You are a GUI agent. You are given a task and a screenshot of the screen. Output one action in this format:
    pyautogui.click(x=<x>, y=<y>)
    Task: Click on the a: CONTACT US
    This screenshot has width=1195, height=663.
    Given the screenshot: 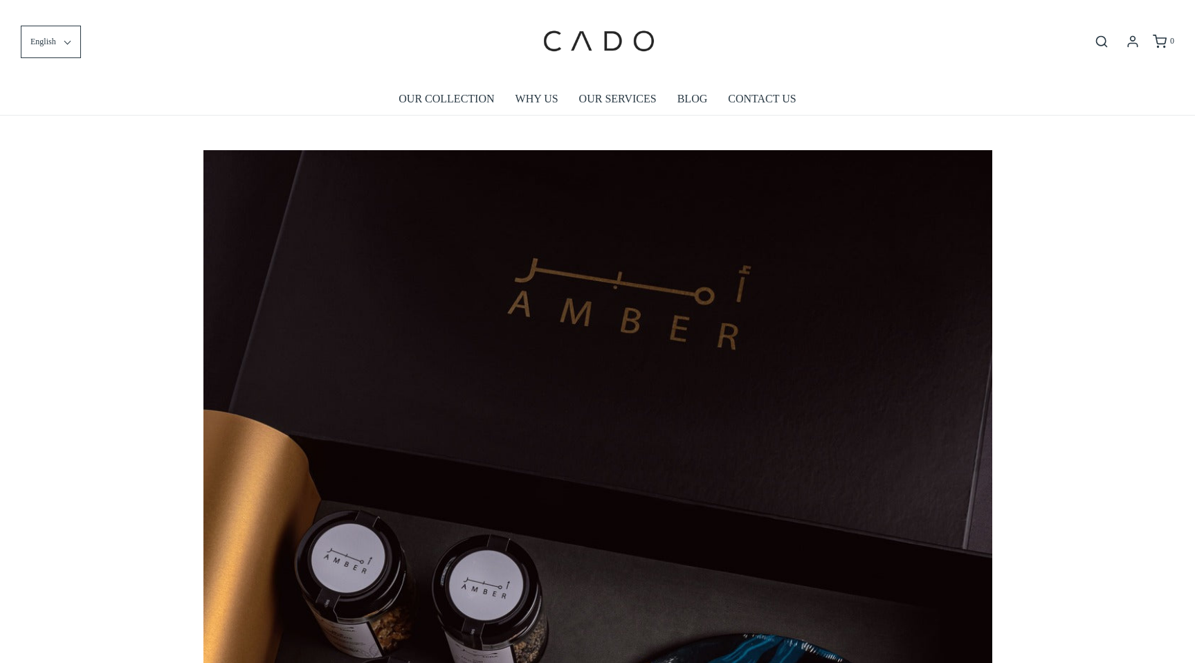 What is the action you would take?
    pyautogui.click(x=762, y=99)
    